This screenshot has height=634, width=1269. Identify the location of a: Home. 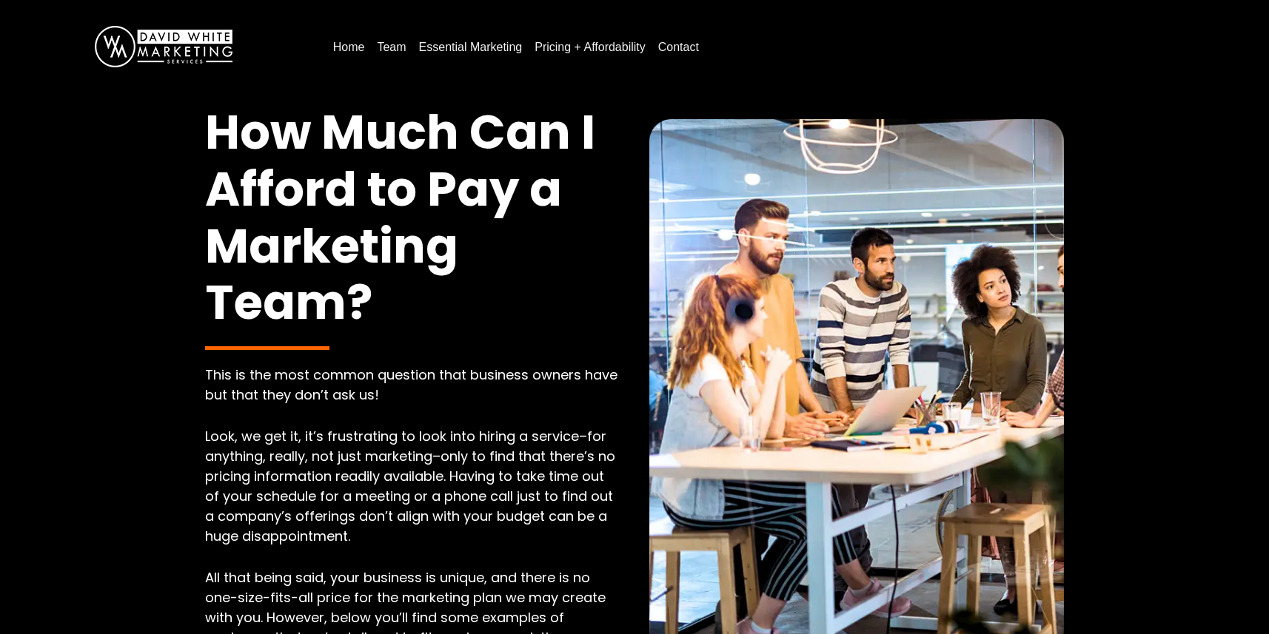
(349, 47).